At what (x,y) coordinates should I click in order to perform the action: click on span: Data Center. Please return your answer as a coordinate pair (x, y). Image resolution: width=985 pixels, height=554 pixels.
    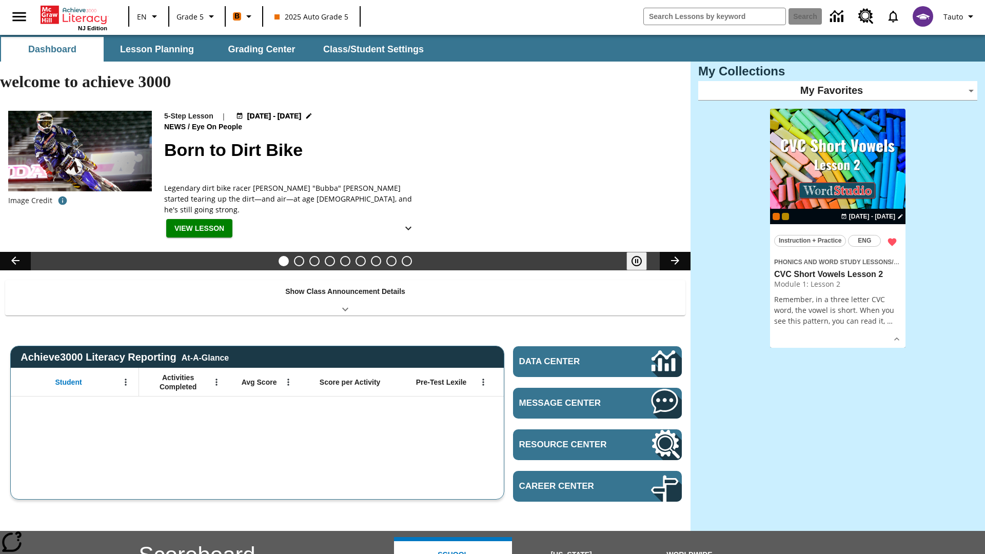
    Looking at the image, I should click on (568, 362).